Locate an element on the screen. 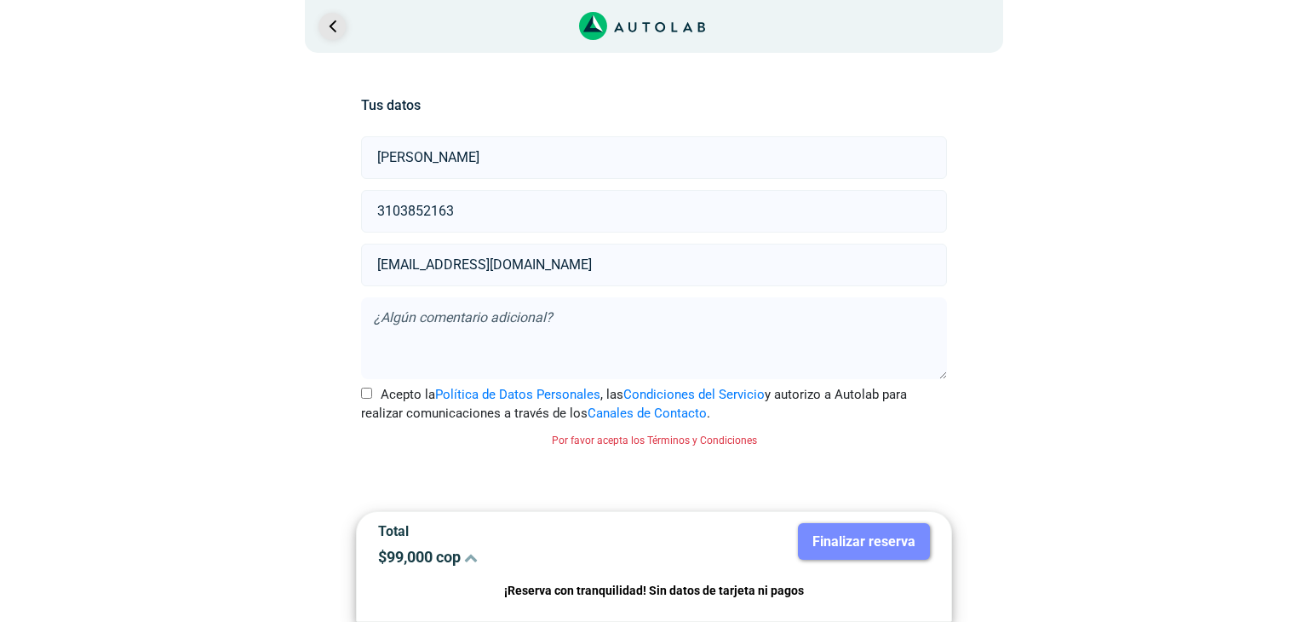  input: Correo electrónico is located at coordinates (653, 265).